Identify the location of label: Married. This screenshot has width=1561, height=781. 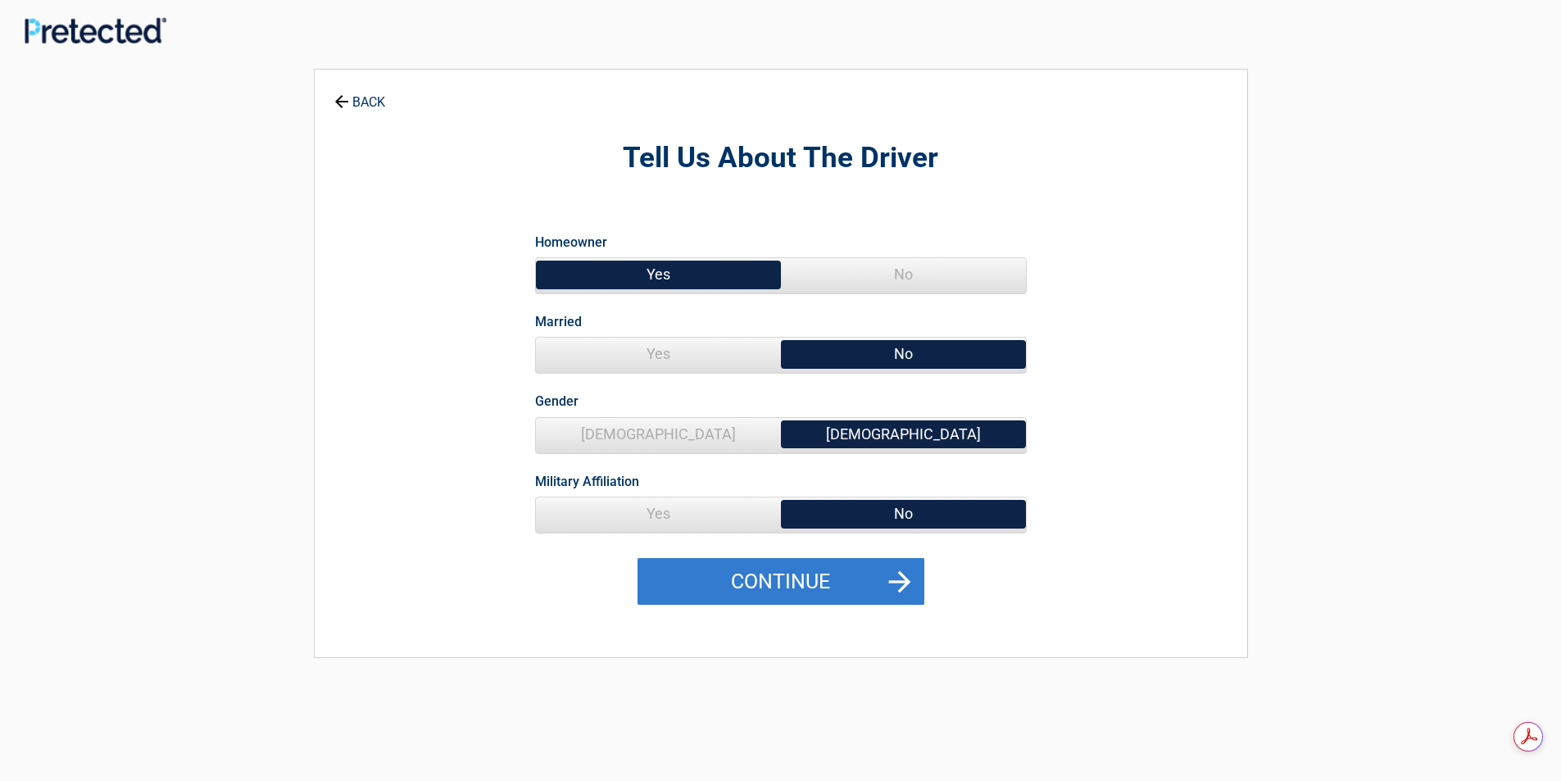
(558, 321).